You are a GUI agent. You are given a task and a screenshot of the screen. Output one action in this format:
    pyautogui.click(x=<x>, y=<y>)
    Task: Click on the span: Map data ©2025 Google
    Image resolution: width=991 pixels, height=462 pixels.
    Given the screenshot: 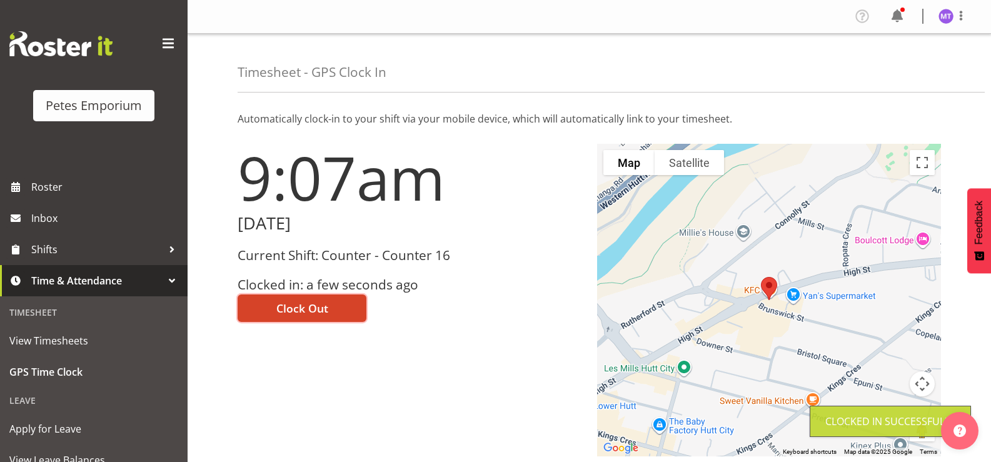 What is the action you would take?
    pyautogui.click(x=878, y=451)
    